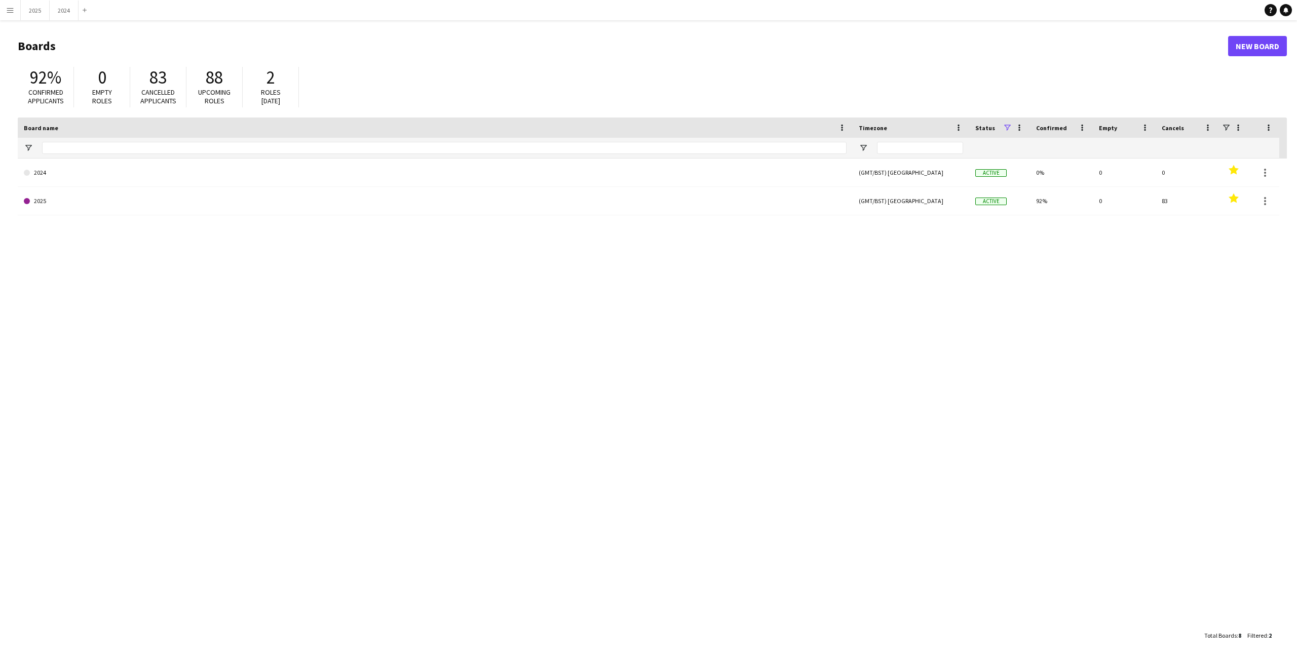 This screenshot has height=661, width=1297. I want to click on span: Board name, so click(41, 128).